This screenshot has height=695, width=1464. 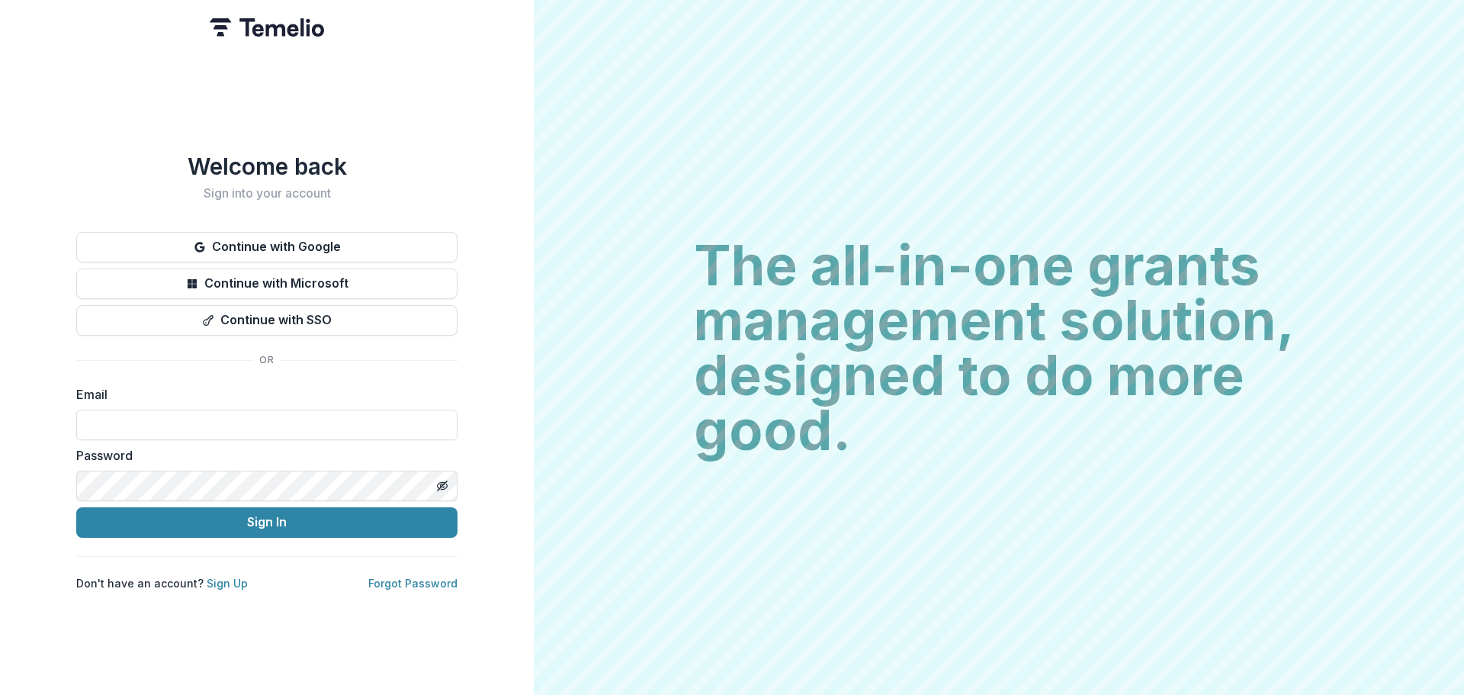 What do you see at coordinates (267, 193) in the screenshot?
I see `h2: Sign into your account` at bounding box center [267, 193].